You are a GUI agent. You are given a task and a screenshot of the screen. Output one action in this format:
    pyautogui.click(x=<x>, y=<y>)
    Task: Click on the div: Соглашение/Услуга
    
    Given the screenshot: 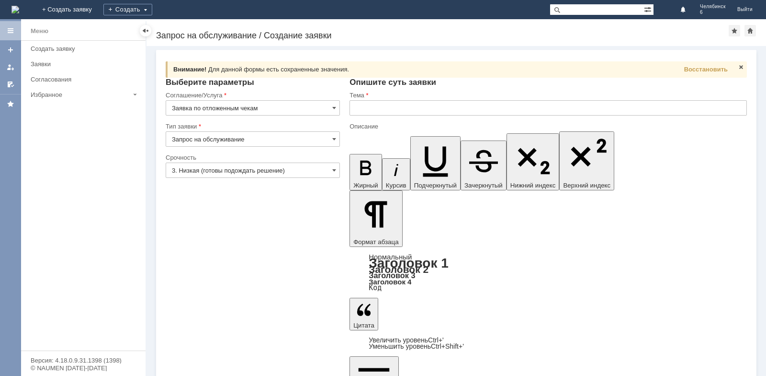 What is the action you would take?
    pyautogui.click(x=252, y=95)
    